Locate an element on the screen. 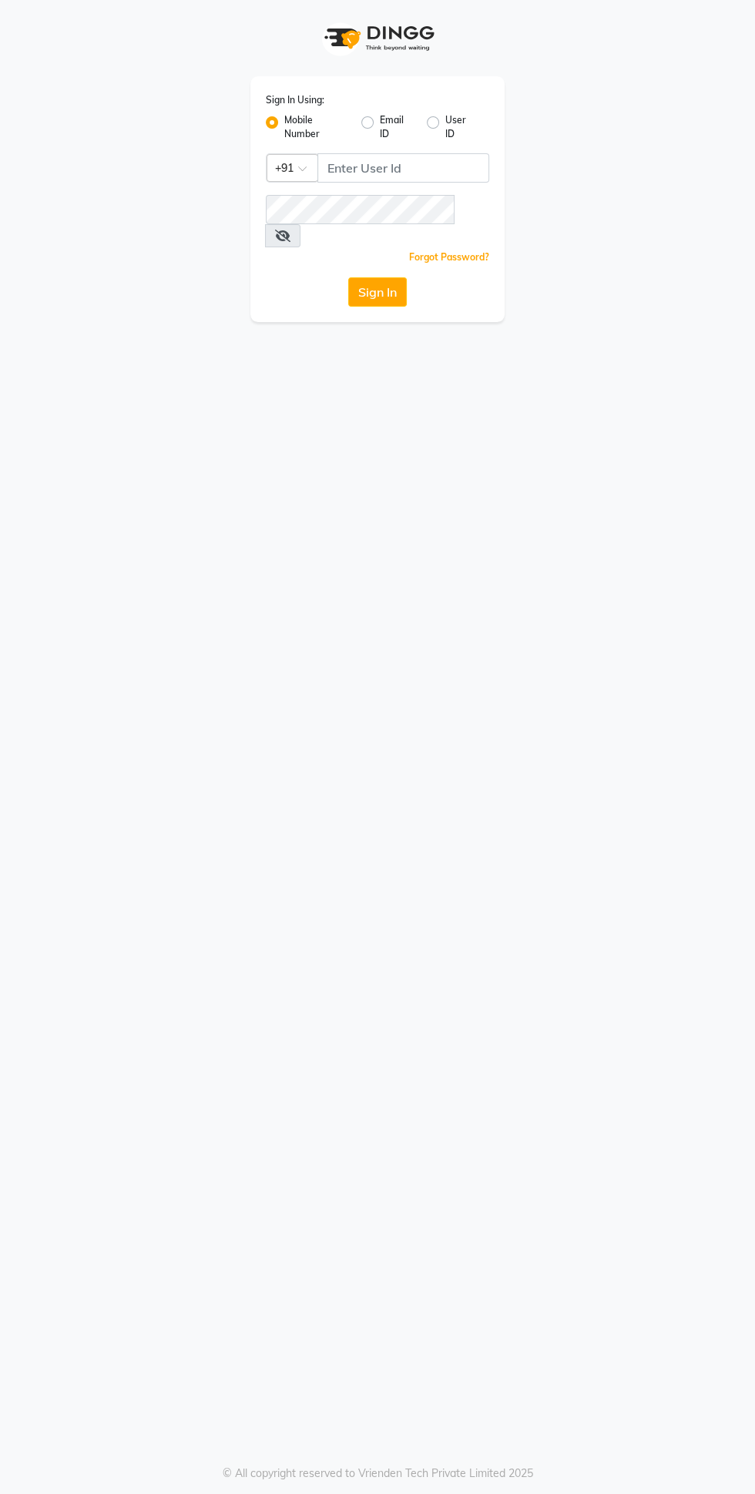  label: Sign In Using: is located at coordinates (295, 100).